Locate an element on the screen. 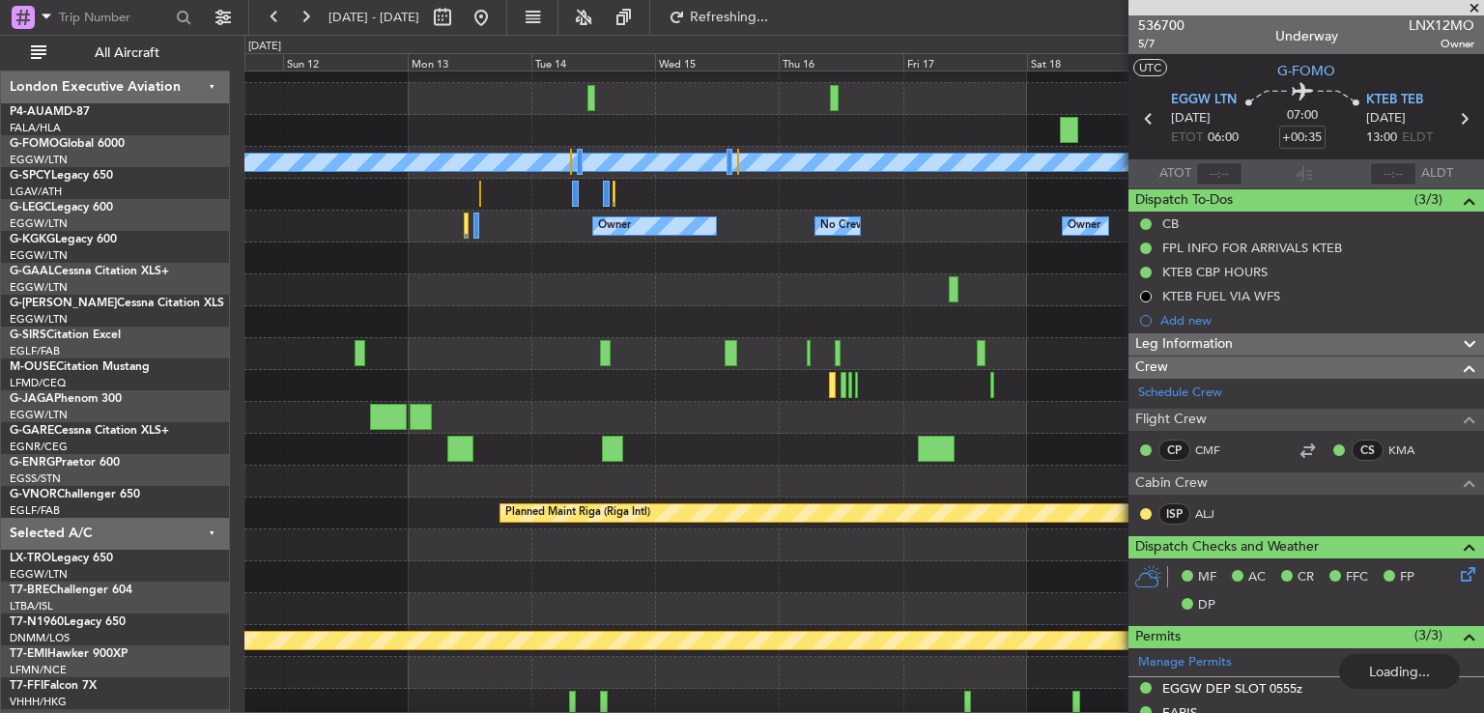 The image size is (1484, 713). div: Loading... is located at coordinates (1399, 672).